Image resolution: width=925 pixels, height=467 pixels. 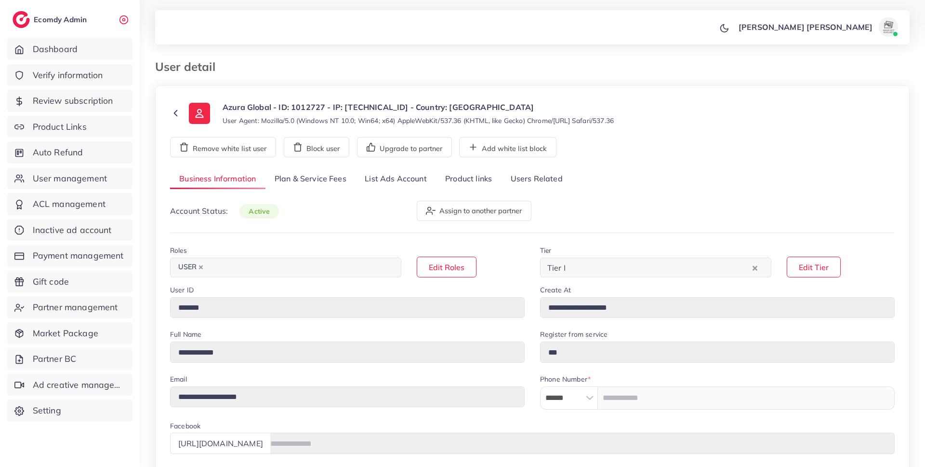 What do you see at coordinates (79, 385) in the screenshot?
I see `span: Ad creative management` at bounding box center [79, 385].